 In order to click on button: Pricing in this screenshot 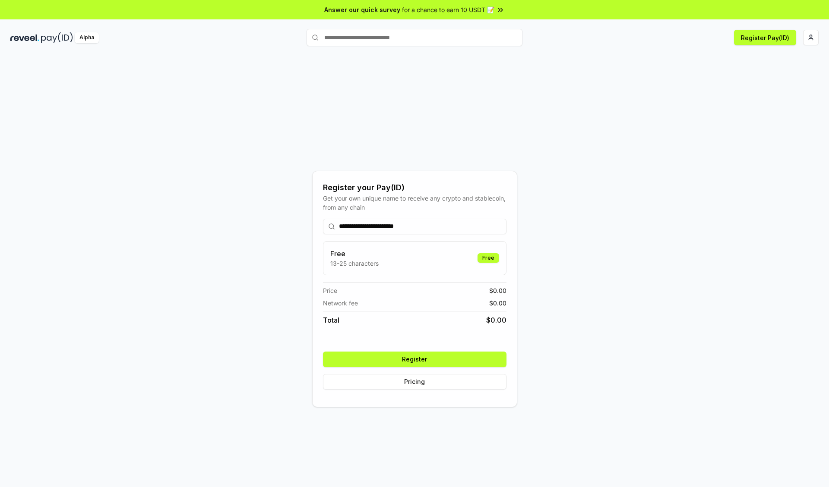, I will do `click(414, 382)`.